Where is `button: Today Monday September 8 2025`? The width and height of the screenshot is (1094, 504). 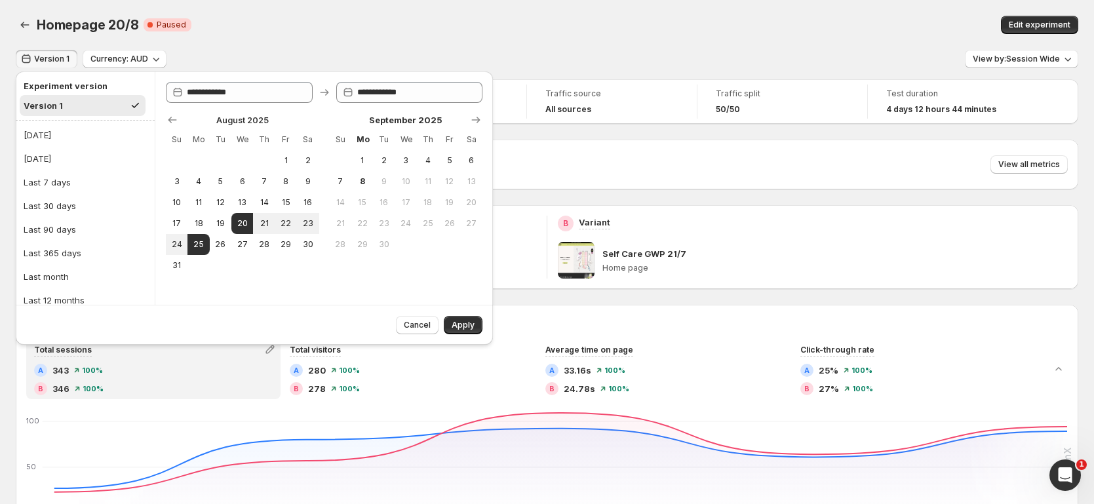 button: Today Monday September 8 2025 is located at coordinates (362, 182).